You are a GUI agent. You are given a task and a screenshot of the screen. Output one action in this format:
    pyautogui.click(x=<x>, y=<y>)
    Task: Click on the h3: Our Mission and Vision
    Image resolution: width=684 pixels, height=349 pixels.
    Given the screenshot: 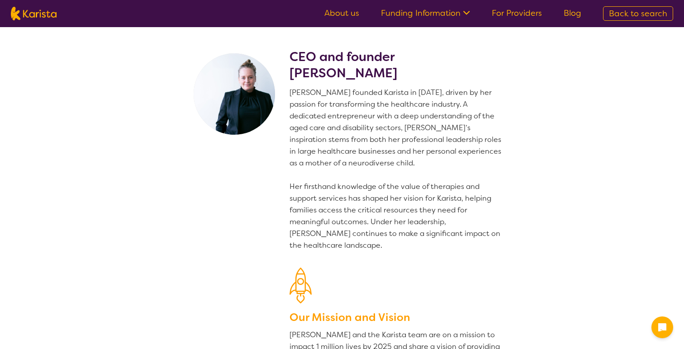 What is the action you would take?
    pyautogui.click(x=397, y=318)
    